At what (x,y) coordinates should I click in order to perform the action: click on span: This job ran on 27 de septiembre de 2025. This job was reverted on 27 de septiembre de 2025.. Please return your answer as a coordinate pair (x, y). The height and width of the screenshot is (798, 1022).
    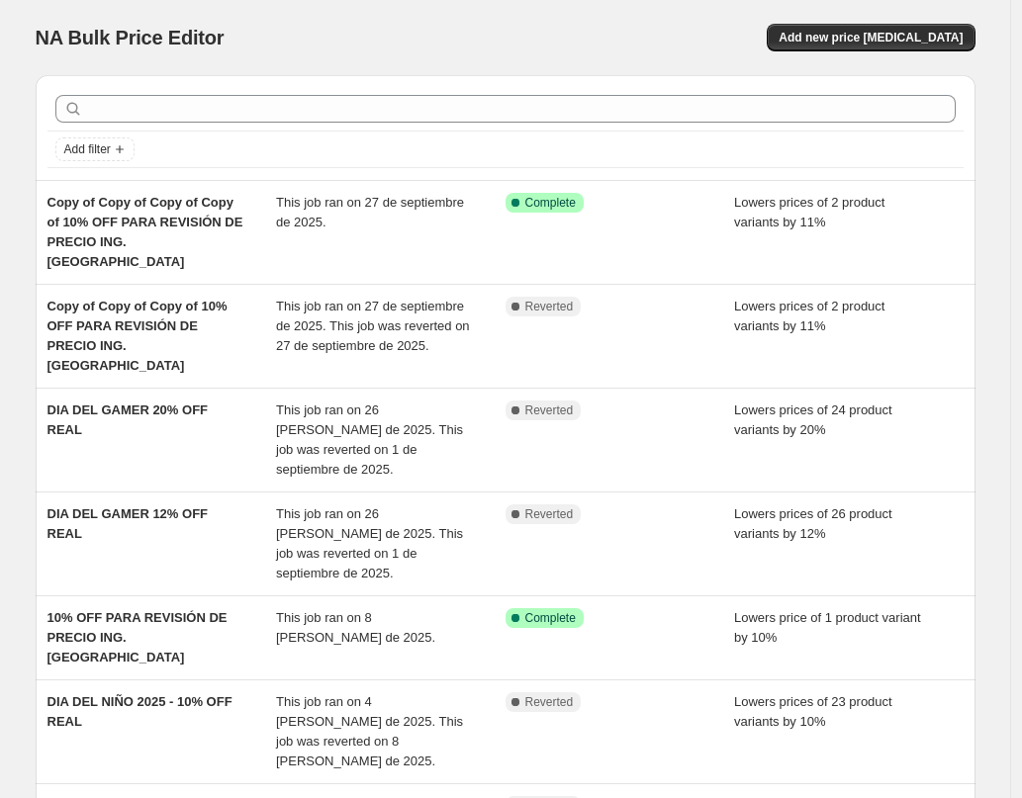
    Looking at the image, I should click on (373, 325).